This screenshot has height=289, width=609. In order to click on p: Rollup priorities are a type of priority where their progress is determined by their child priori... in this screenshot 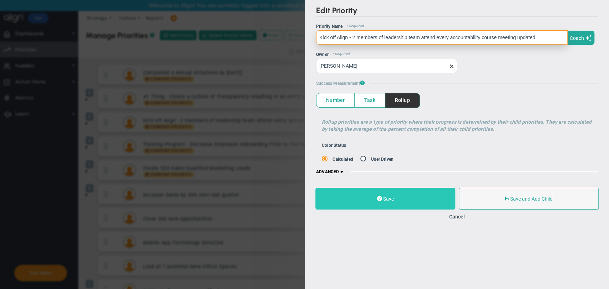, I will do `click(457, 126)`.